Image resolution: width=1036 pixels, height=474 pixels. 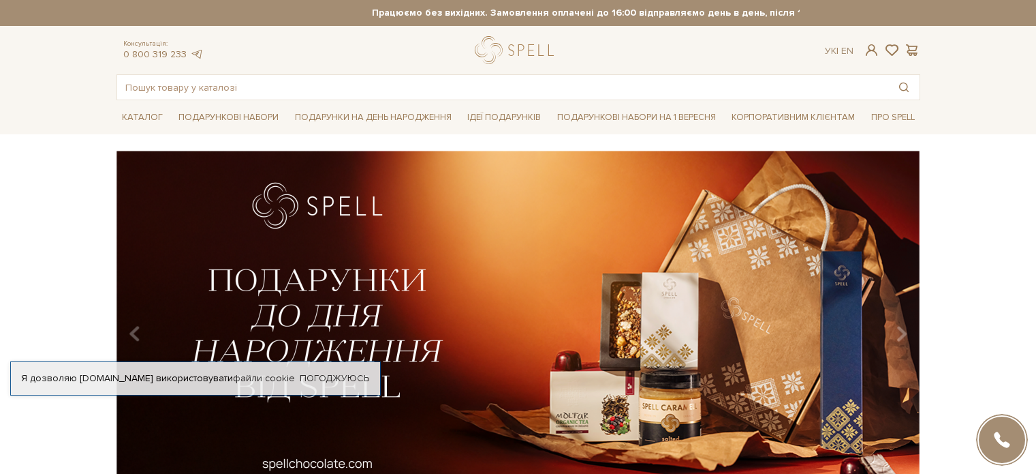 I want to click on span: Ідеї подарунків, so click(x=504, y=117).